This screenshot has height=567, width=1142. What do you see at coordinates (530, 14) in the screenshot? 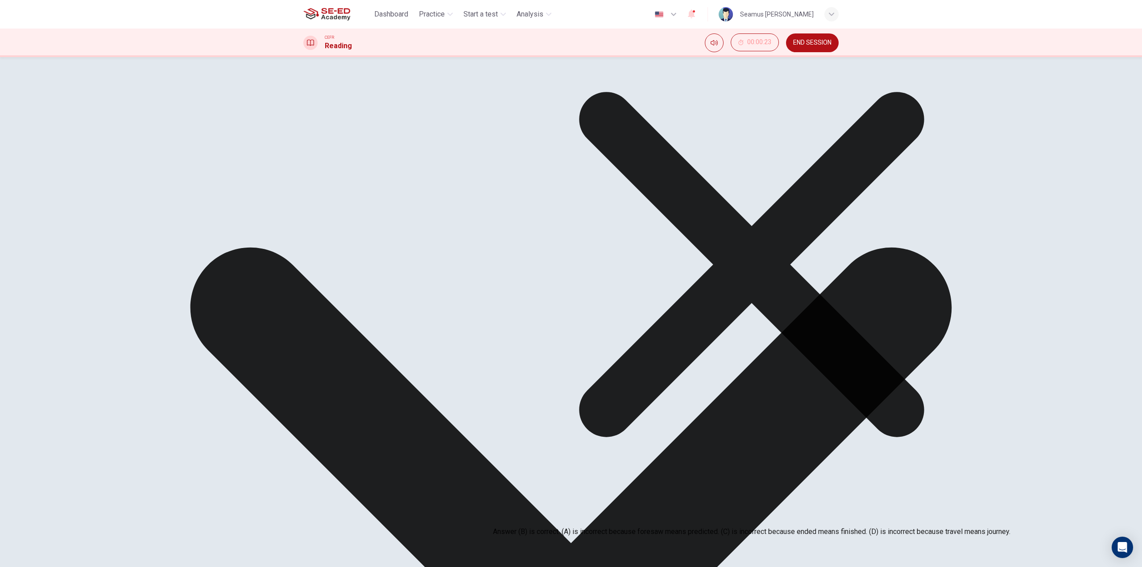
I see `span: Analysis` at bounding box center [530, 14].